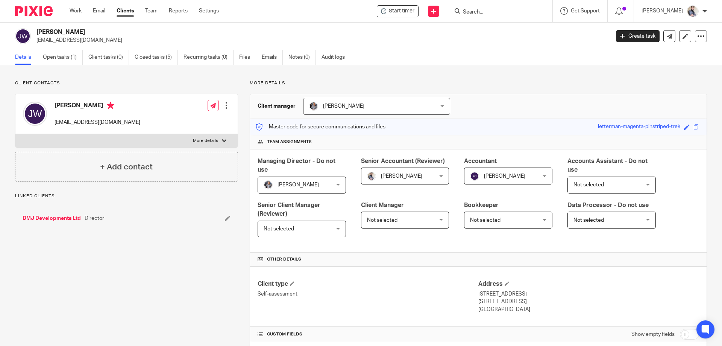 The height and width of the screenshot is (346, 722). Describe the element at coordinates (289, 209) in the screenshot. I see `span: Senior Client Manager (Reviewer)` at that location.